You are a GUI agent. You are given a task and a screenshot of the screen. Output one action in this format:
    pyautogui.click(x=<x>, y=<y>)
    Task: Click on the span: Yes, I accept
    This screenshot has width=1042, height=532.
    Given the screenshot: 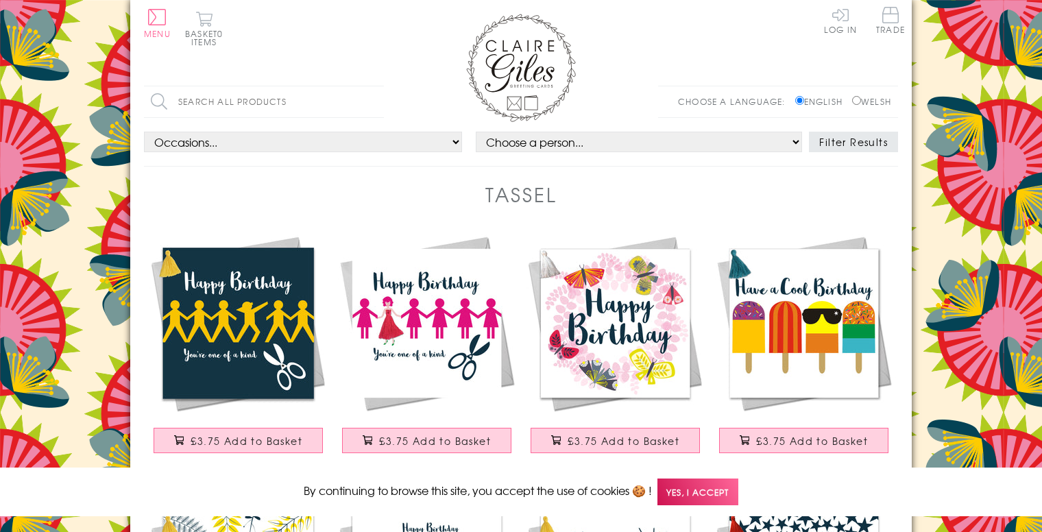 What is the action you would take?
    pyautogui.click(x=698, y=492)
    